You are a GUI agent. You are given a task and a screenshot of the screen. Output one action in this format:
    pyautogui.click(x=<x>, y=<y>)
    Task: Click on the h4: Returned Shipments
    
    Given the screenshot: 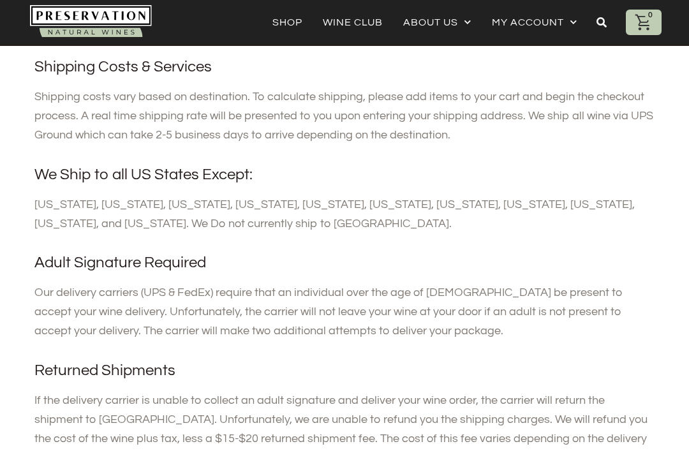 What is the action you would take?
    pyautogui.click(x=345, y=371)
    